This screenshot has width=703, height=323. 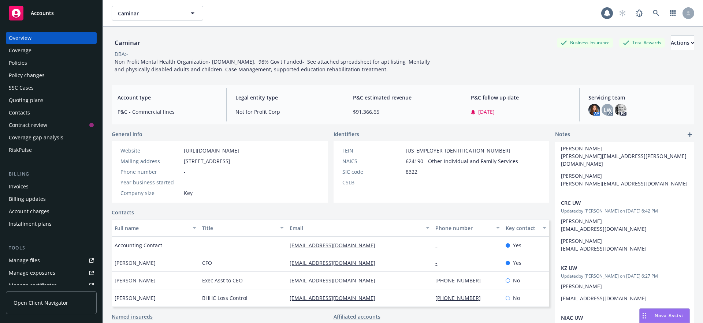 What do you see at coordinates (372, 172) in the screenshot?
I see `div: SIC code` at bounding box center [372, 172].